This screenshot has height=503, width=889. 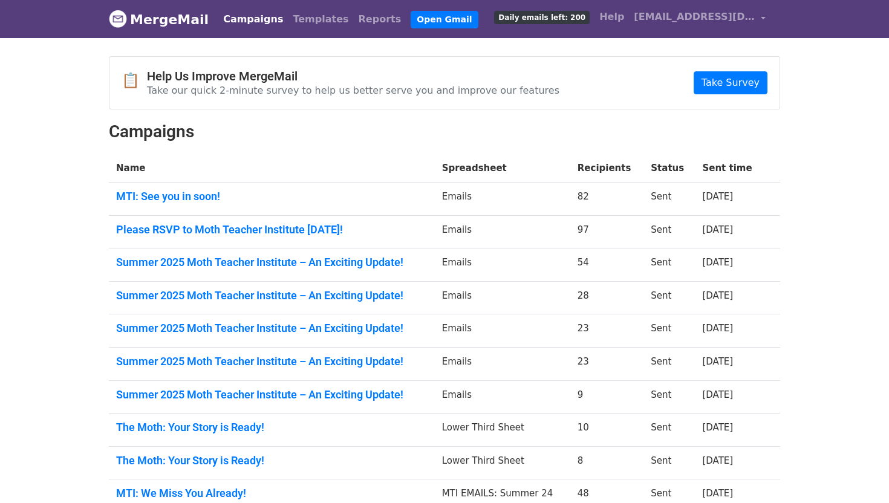 I want to click on a: MergeMail, so click(x=158, y=19).